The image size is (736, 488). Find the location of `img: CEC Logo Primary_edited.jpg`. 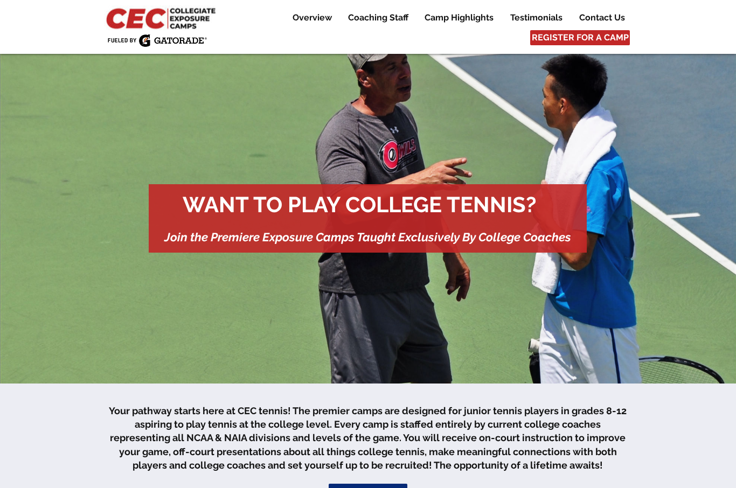

img: CEC Logo Primary_edited.jpg is located at coordinates (162, 18).